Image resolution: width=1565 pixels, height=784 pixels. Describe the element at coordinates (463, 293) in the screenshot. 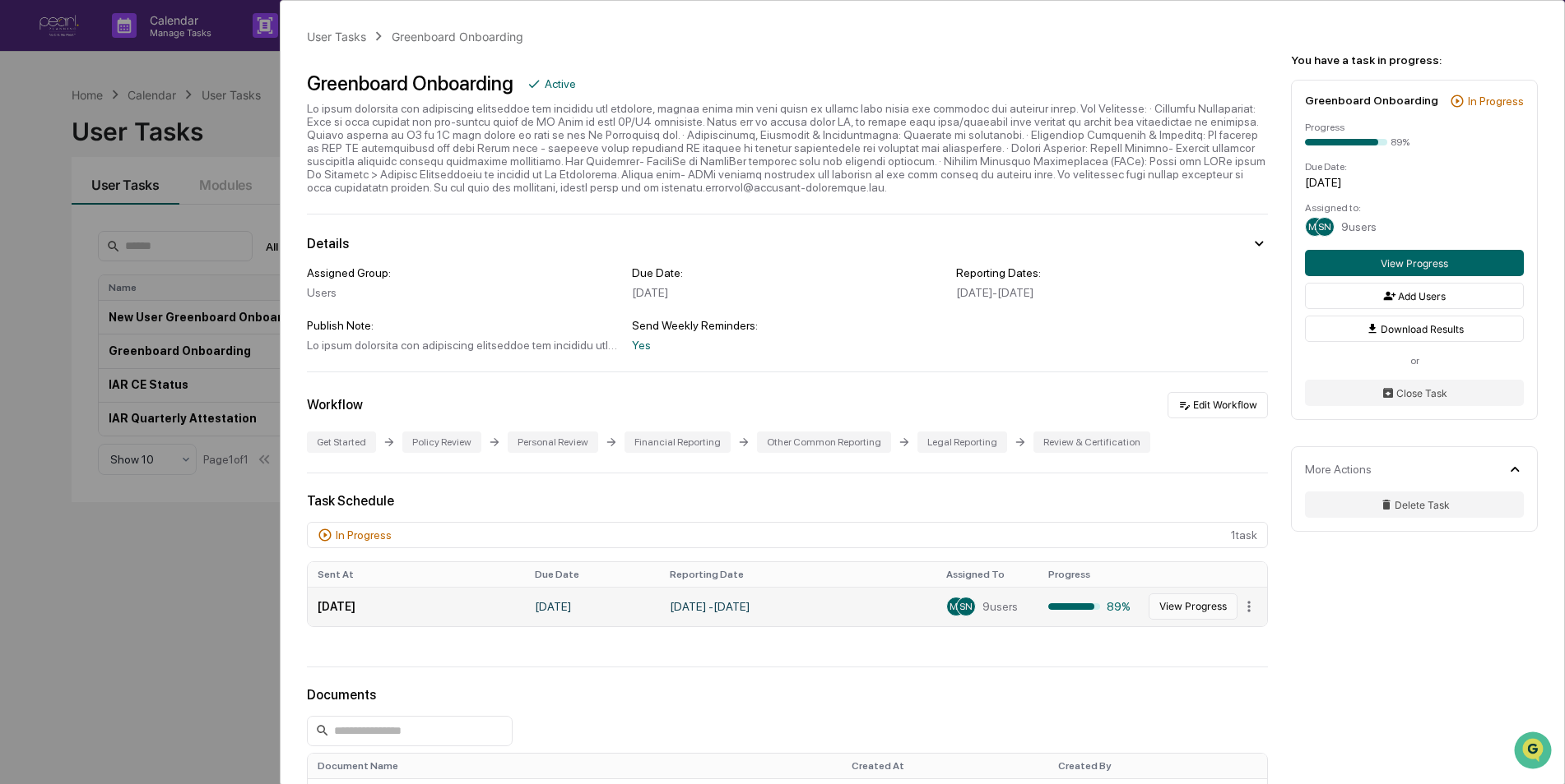

I see `div: Users` at that location.